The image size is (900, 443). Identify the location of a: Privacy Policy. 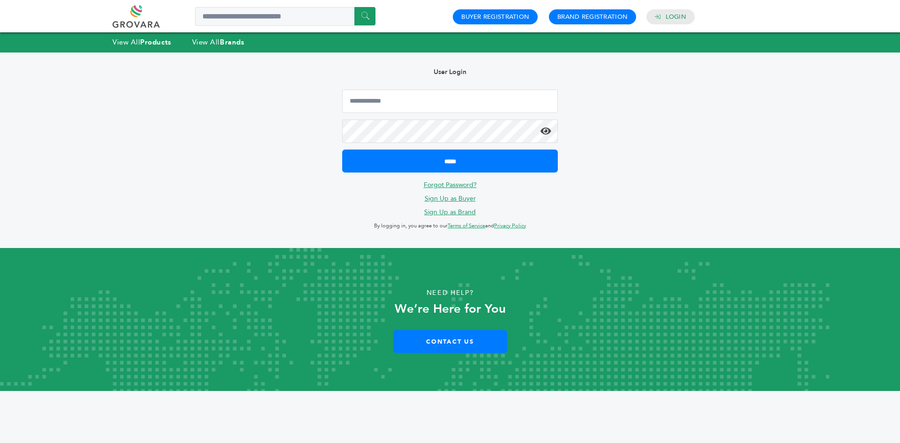
(510, 225).